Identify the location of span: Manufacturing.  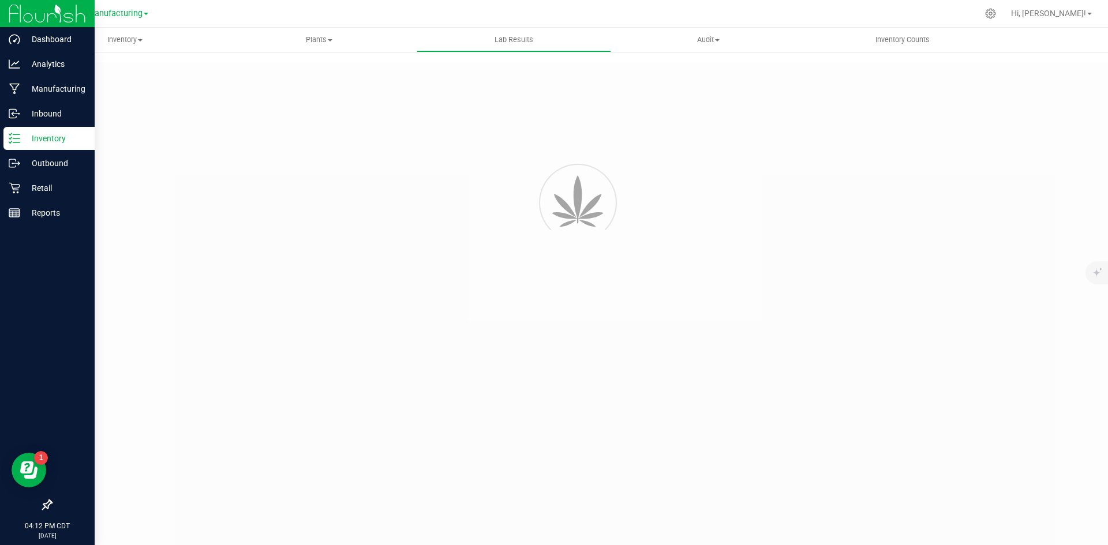
(115, 13).